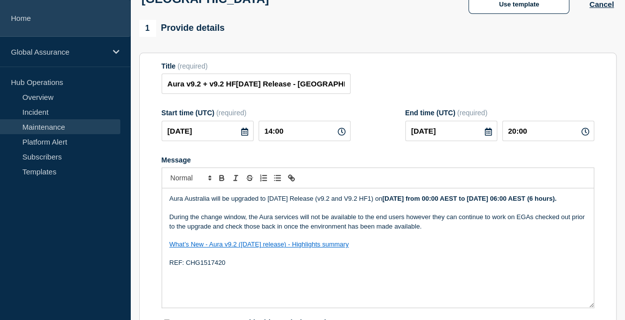 This screenshot has width=625, height=320. What do you see at coordinates (292, 178) in the screenshot?
I see `button: Toggle link` at bounding box center [292, 178].